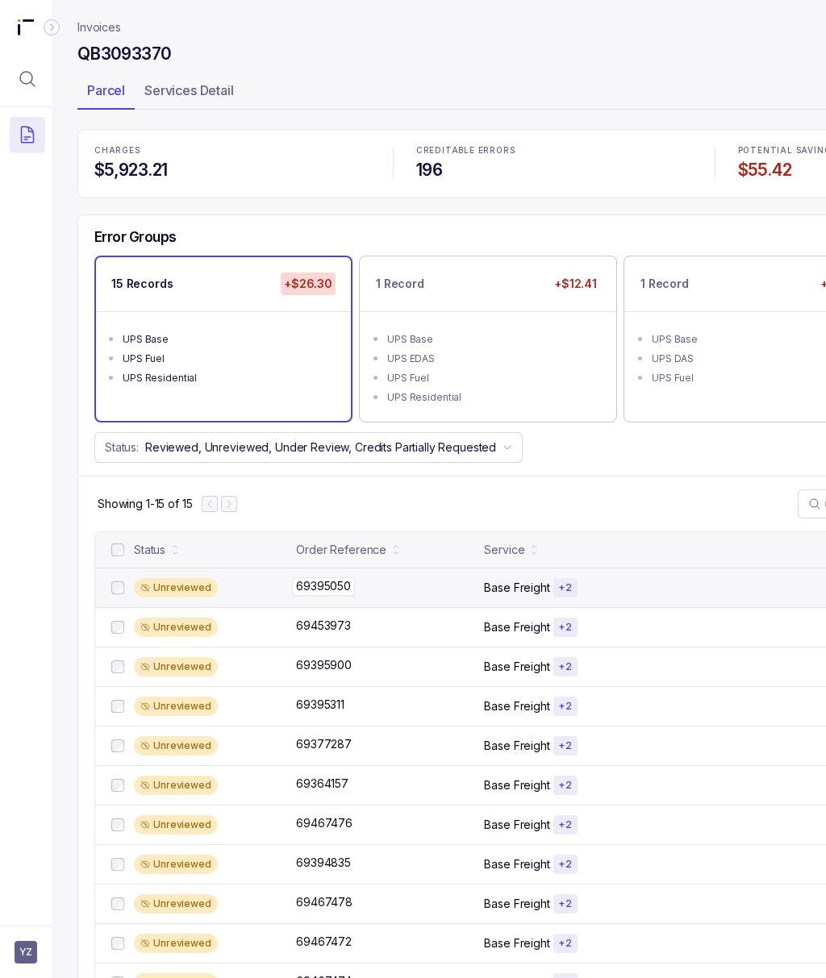 This screenshot has height=978, width=826. I want to click on div: Order Reference, so click(341, 550).